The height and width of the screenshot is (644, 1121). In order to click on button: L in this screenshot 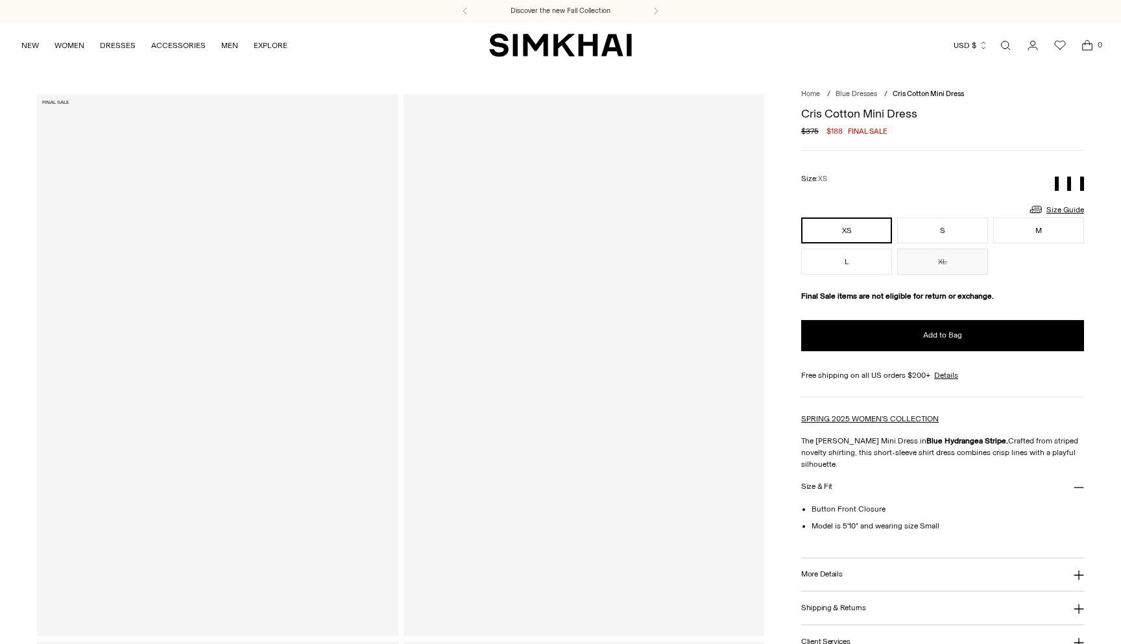, I will do `click(847, 261)`.